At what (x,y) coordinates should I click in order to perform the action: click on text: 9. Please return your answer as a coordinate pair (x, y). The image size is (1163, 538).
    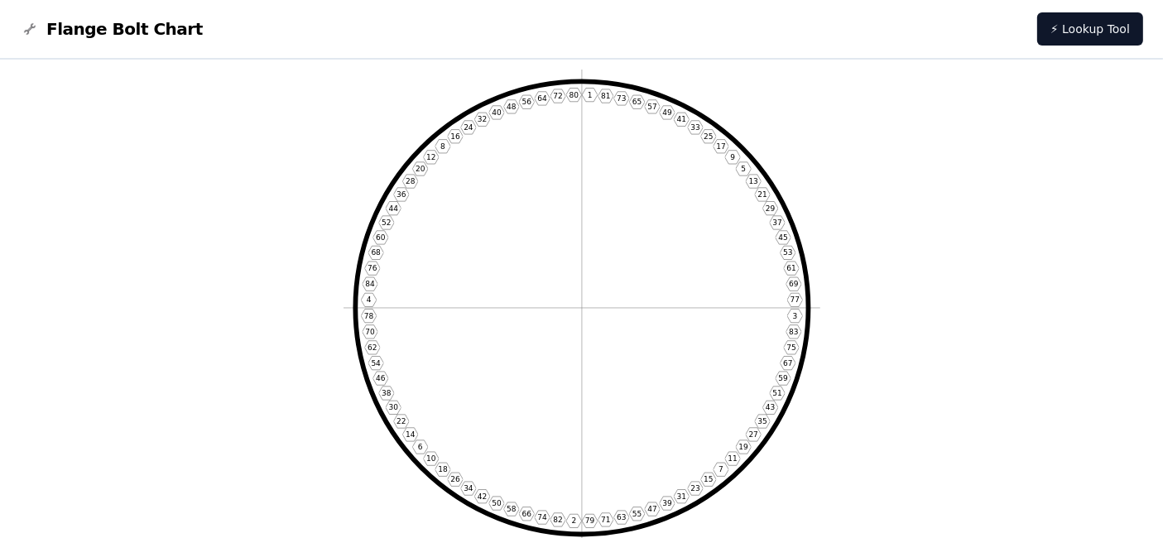
    Looking at the image, I should click on (732, 157).